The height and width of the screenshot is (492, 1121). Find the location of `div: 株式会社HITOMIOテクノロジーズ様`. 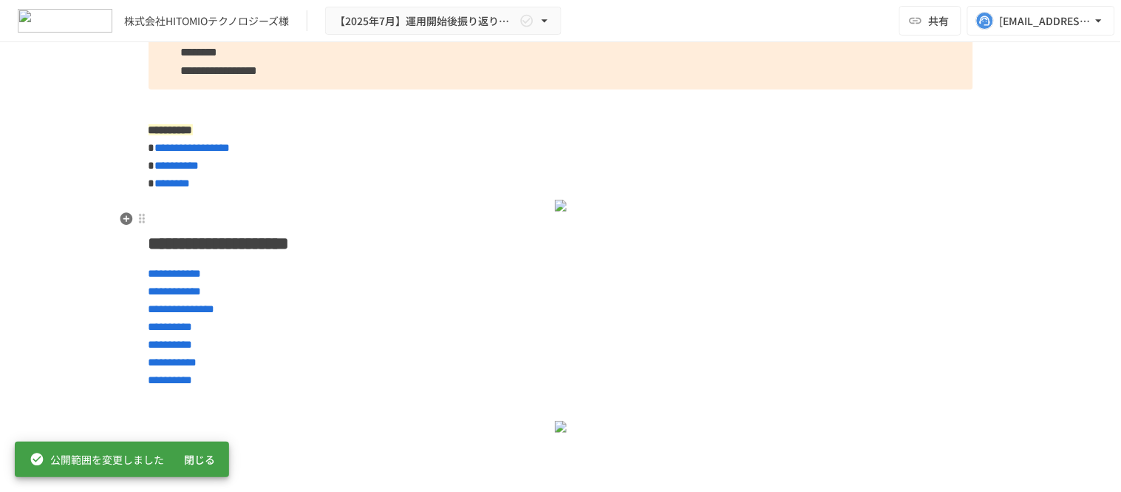

div: 株式会社HITOMIOテクノロジーズ様 is located at coordinates (206, 21).